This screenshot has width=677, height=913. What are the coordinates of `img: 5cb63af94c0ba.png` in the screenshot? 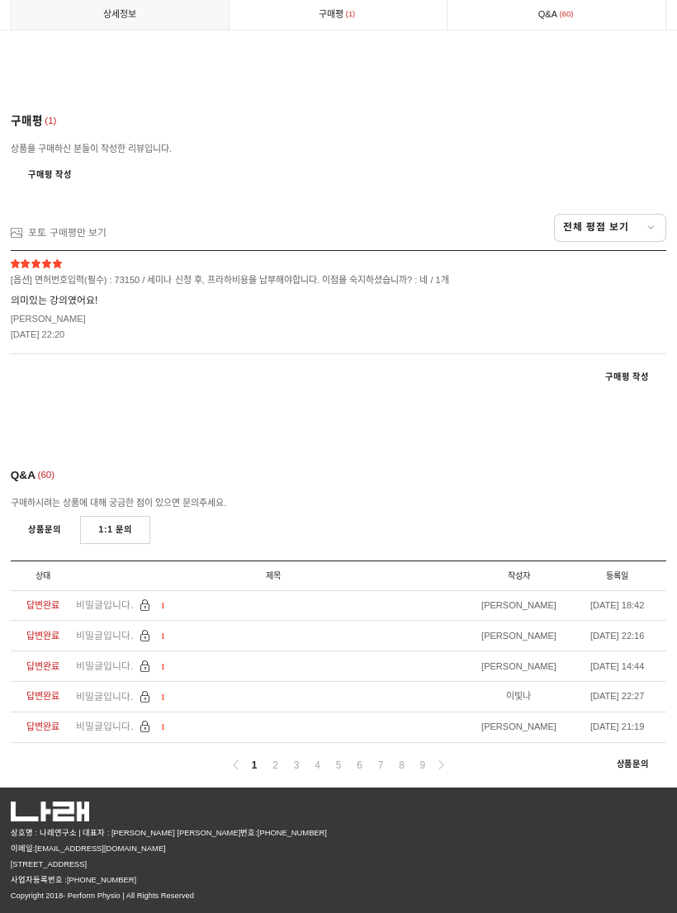 It's located at (50, 812).